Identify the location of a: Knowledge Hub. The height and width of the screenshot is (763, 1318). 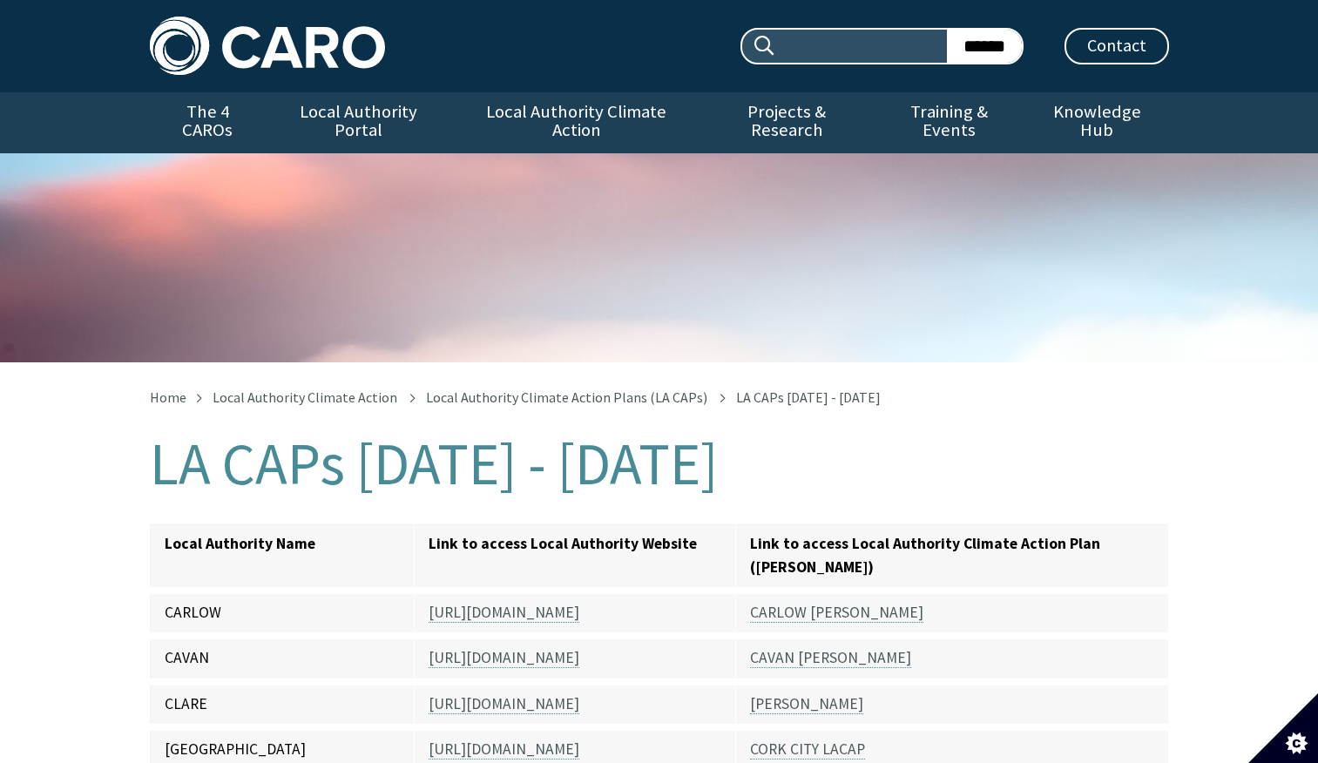
(1097, 123).